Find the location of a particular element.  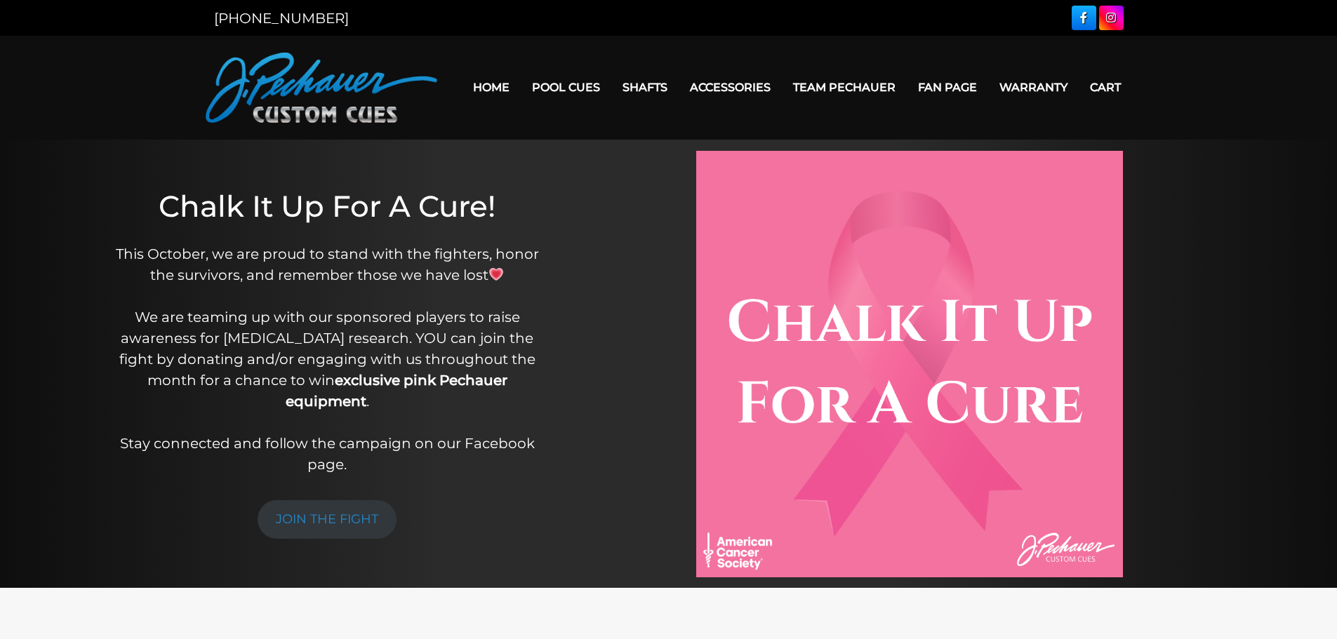

h1: Chalk It Up For A Cure! is located at coordinates (327, 206).